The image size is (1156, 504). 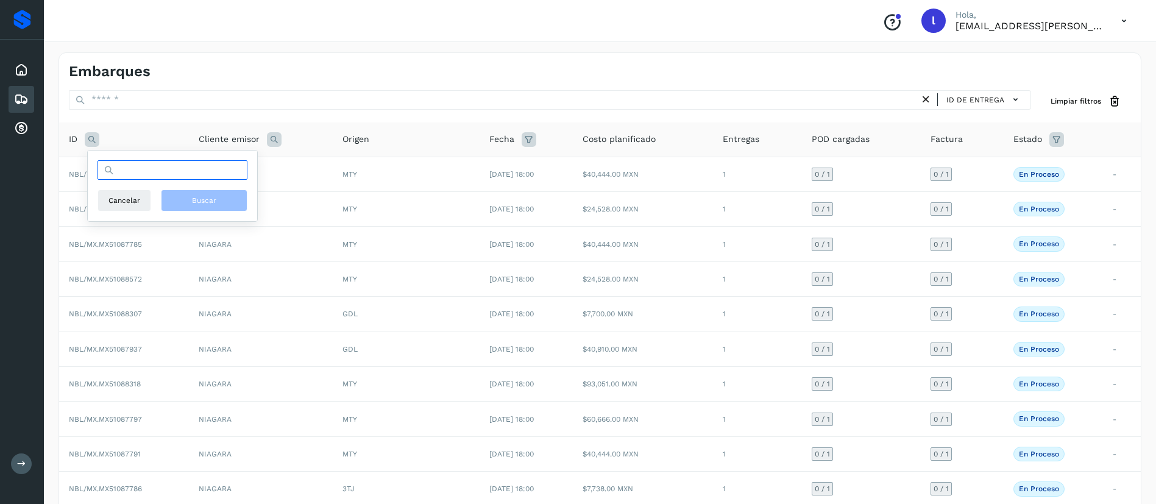 What do you see at coordinates (643, 384) in the screenshot?
I see `td: $93,051.00 MXN` at bounding box center [643, 384].